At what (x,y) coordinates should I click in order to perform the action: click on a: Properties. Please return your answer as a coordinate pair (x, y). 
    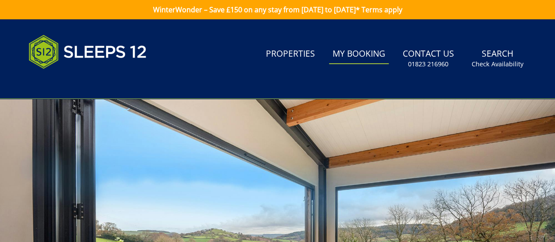
    Looking at the image, I should click on (290, 54).